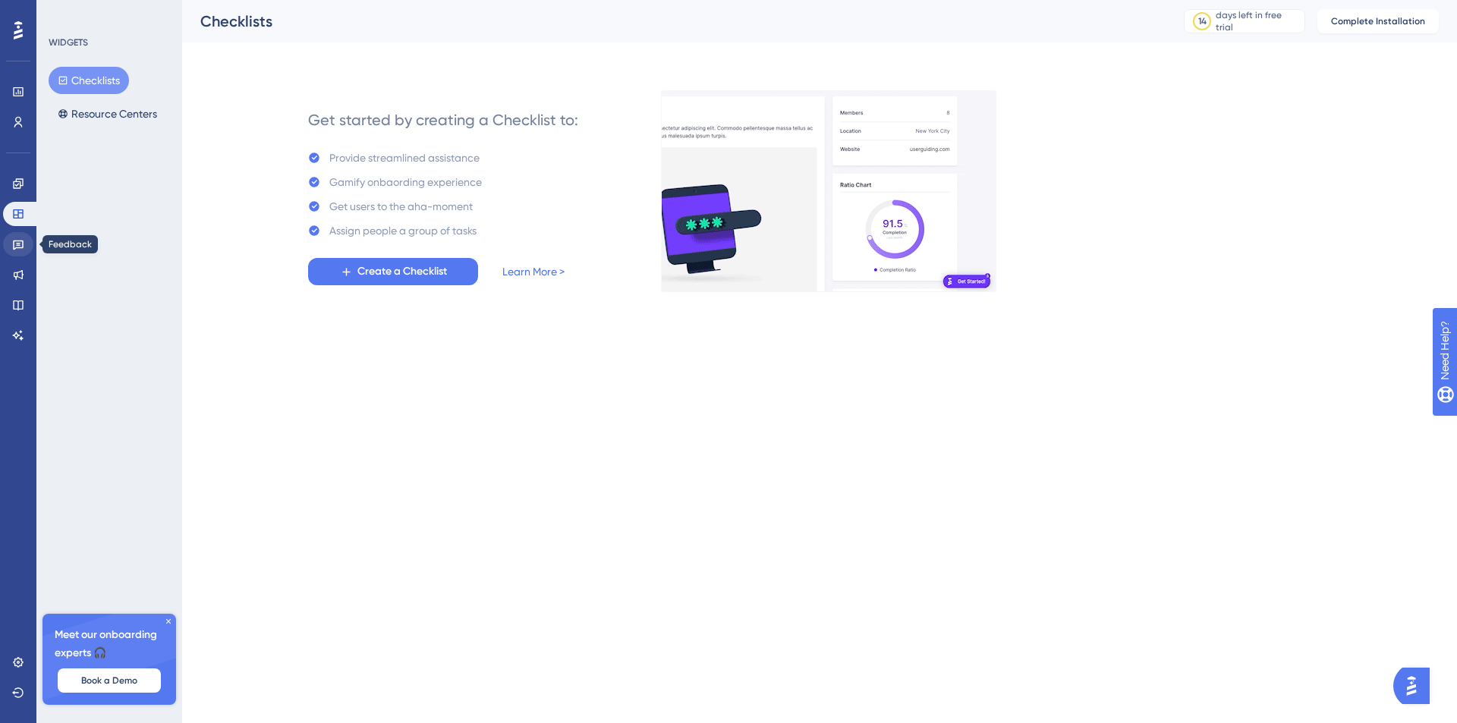 The image size is (1457, 723). I want to click on span: Meet our onboarding experts 🎧, so click(109, 644).